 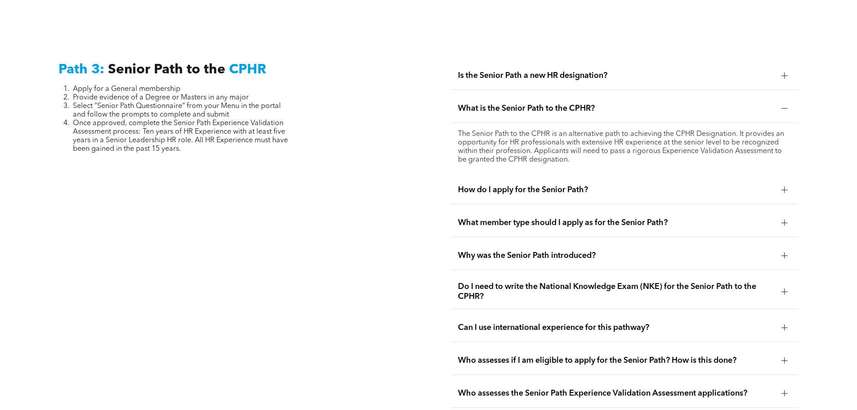 What do you see at coordinates (616, 393) in the screenshot?
I see `span: Who assesses the Senior Path Experience Validation Assessment applications?` at bounding box center [616, 393].